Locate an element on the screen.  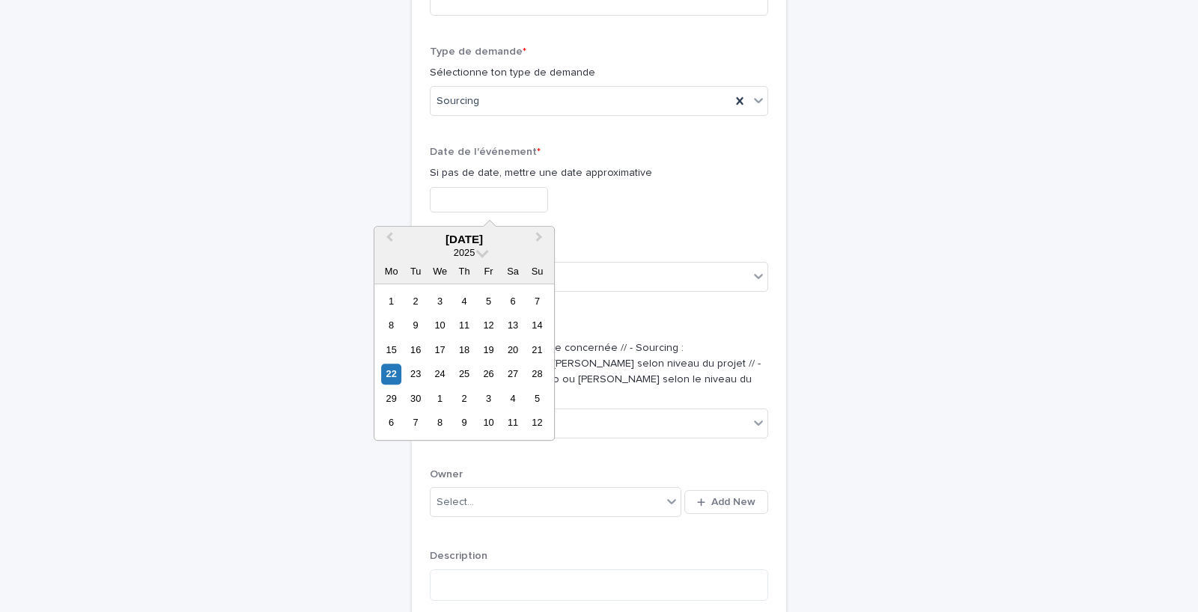
div: Choose Monday, 29 September 2025 is located at coordinates (391, 398).